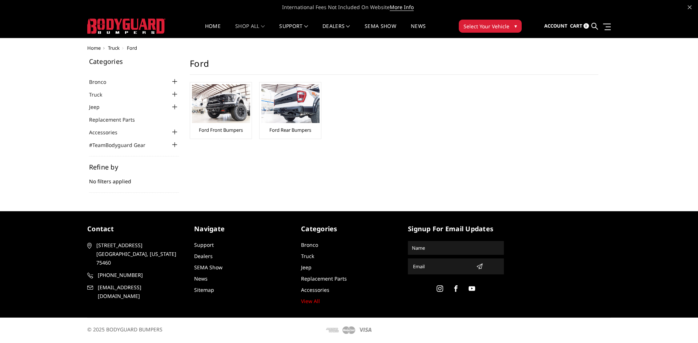 Image resolution: width=698 pixels, height=343 pixels. What do you see at coordinates (456, 229) in the screenshot?
I see `h5: signup for email updates` at bounding box center [456, 229].